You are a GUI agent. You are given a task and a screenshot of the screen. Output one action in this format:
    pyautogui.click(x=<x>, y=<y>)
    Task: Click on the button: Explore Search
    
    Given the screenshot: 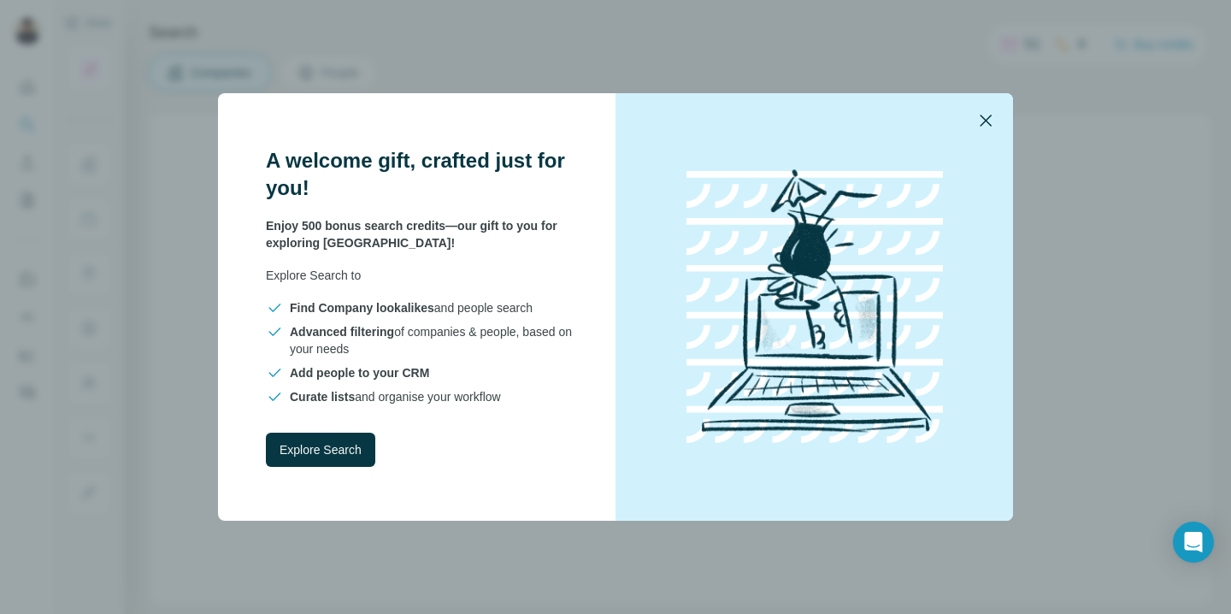 What is the action you would take?
    pyautogui.click(x=321, y=450)
    